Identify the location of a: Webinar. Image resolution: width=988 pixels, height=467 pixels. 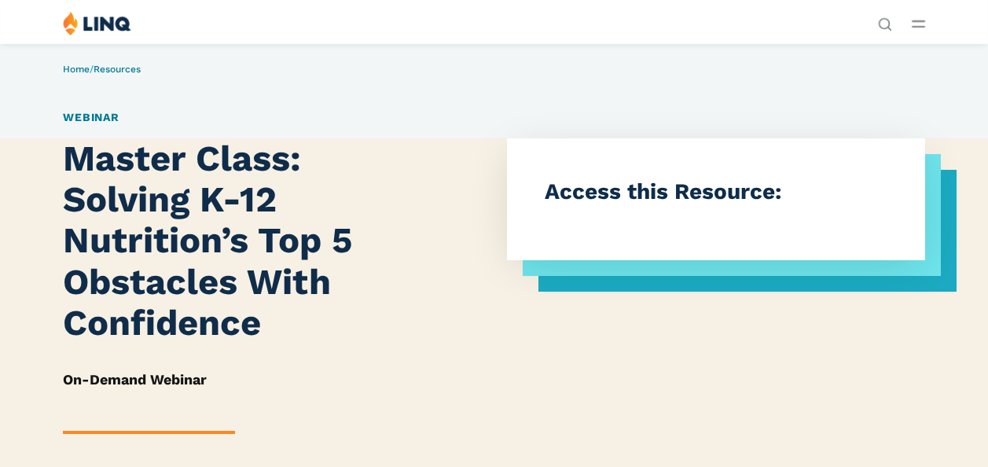
(90, 117).